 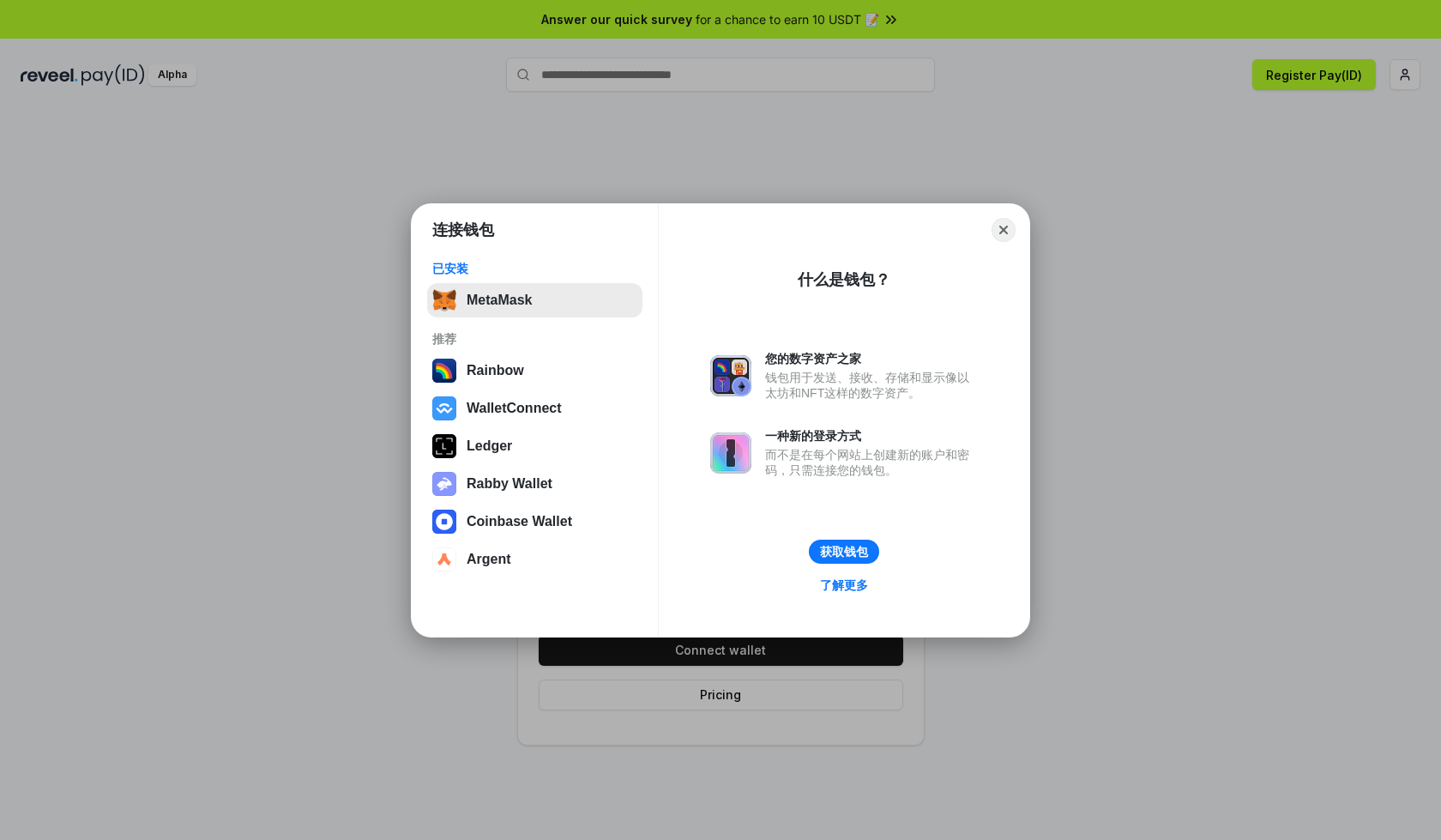 I want to click on div: 一种新的登录方式, so click(x=872, y=436).